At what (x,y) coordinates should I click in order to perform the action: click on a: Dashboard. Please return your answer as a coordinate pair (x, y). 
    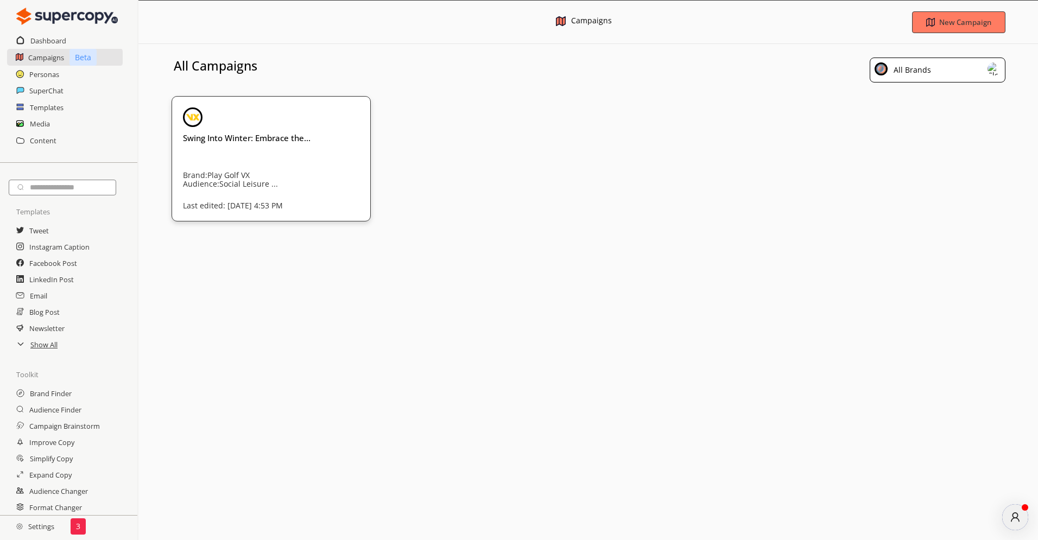
    Looking at the image, I should click on (48, 41).